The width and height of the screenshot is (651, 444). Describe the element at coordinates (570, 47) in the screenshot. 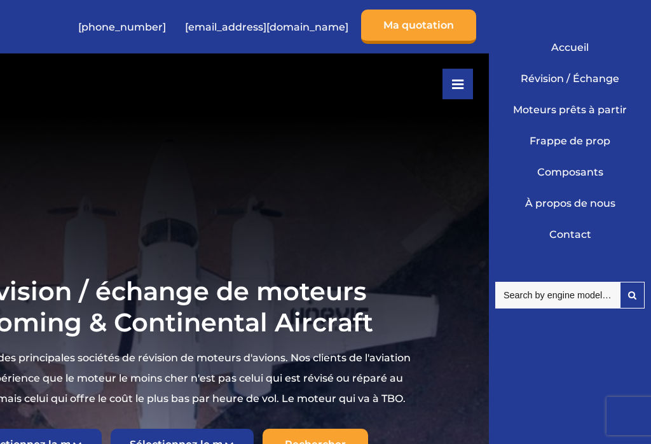

I see `a: Accueil` at that location.